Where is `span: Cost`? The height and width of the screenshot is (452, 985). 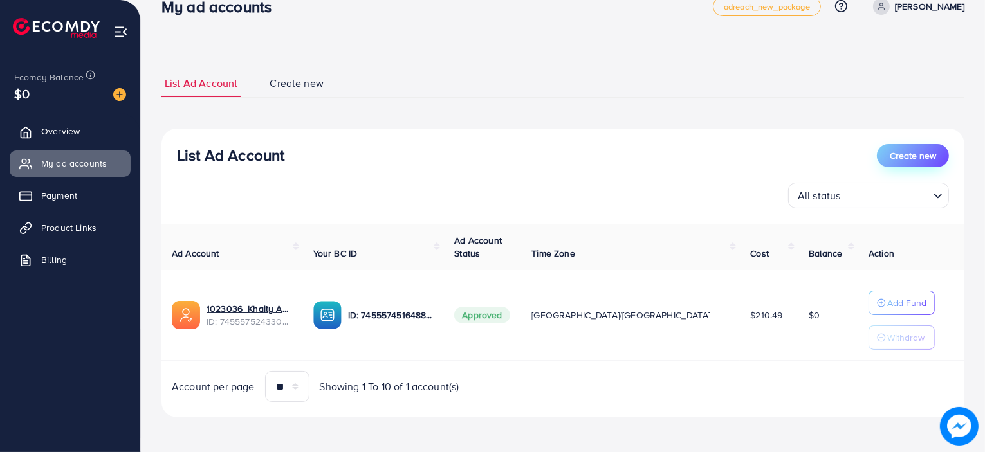 span: Cost is located at coordinates (759, 253).